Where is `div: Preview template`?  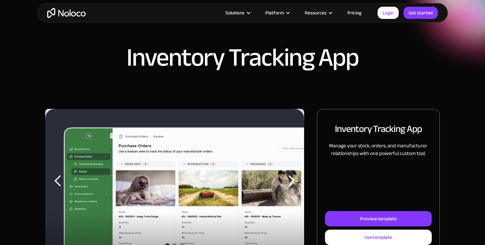
div: Preview template is located at coordinates (378, 219).